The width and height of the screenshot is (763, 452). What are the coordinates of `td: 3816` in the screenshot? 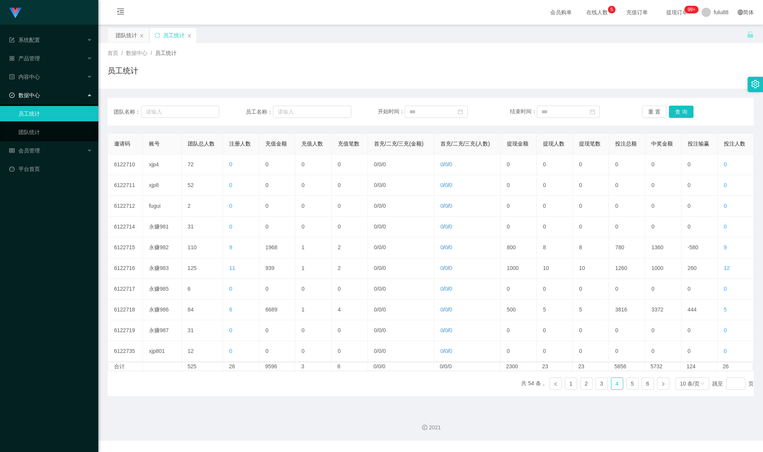 It's located at (627, 310).